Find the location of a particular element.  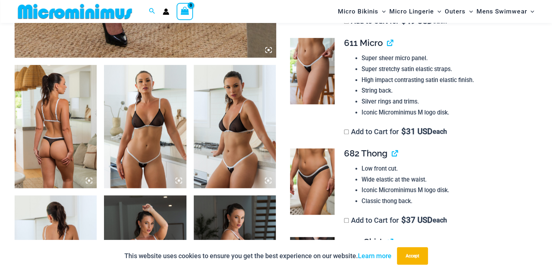

input: Add to Cart for$37 USD each is located at coordinates (346, 220).